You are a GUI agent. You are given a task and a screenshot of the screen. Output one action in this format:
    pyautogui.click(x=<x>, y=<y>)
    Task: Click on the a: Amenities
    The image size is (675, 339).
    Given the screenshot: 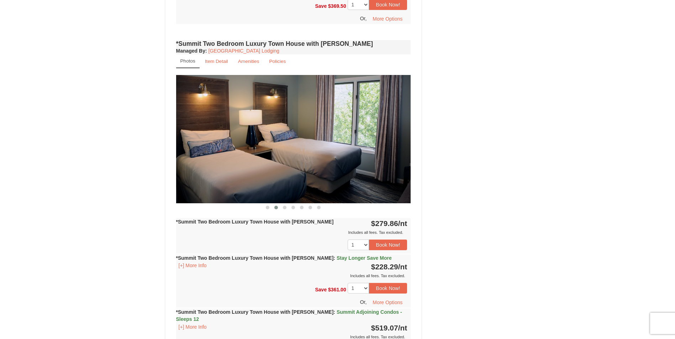 What is the action you would take?
    pyautogui.click(x=249, y=61)
    